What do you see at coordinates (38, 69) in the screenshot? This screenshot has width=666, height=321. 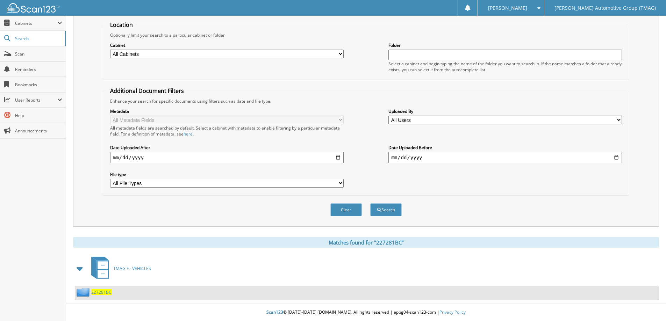 I see `span: Reminders` at bounding box center [38, 69].